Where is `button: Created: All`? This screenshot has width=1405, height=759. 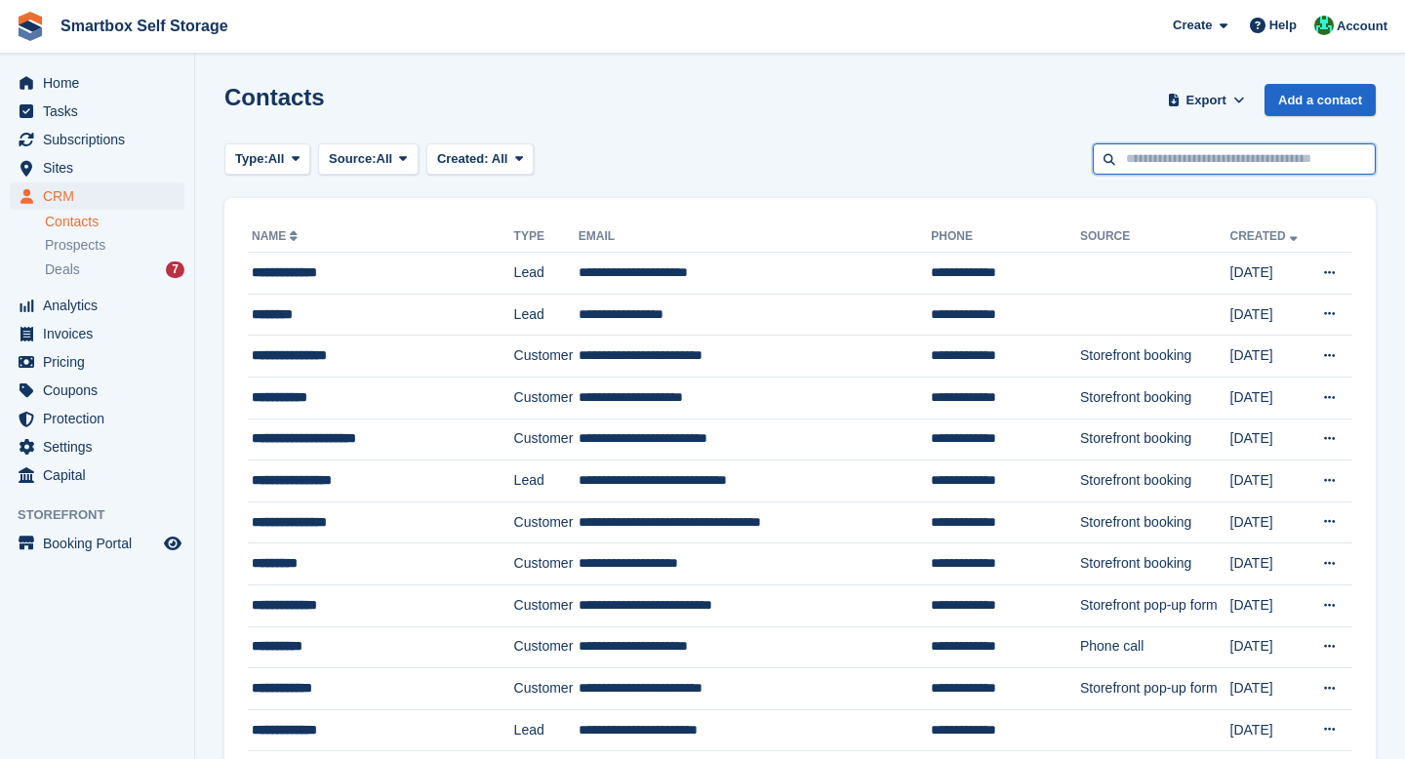 button: Created: All is located at coordinates (480, 159).